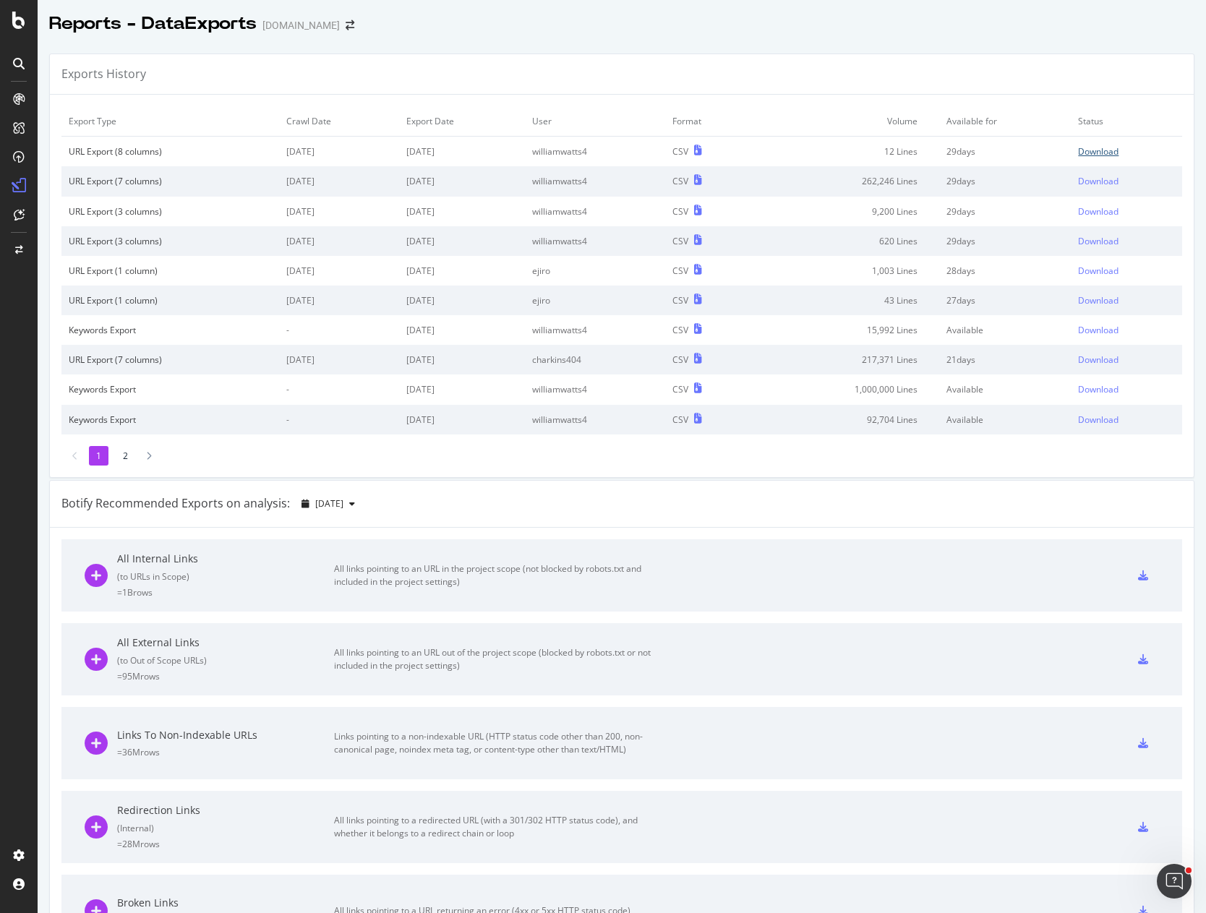  I want to click on div: Botify Recommended Exports on analysis:, so click(176, 503).